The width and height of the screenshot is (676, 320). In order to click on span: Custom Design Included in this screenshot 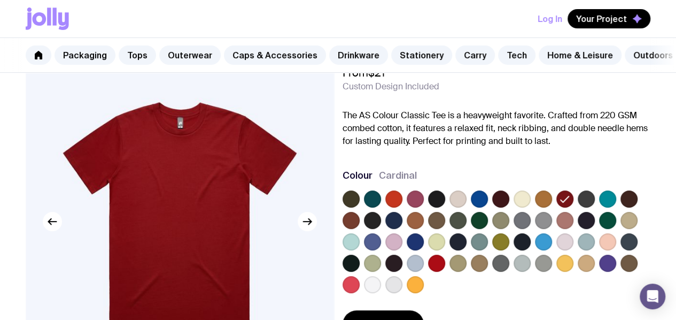, I will do `click(391, 87)`.